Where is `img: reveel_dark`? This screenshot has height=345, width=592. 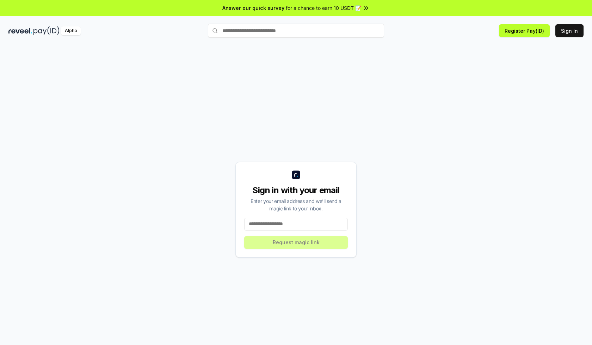 img: reveel_dark is located at coordinates (20, 31).